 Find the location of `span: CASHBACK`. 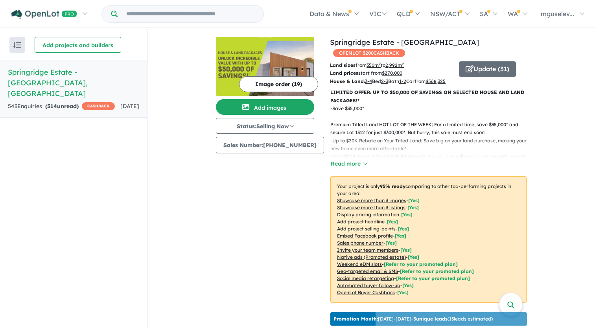

span: CASHBACK is located at coordinates (98, 106).